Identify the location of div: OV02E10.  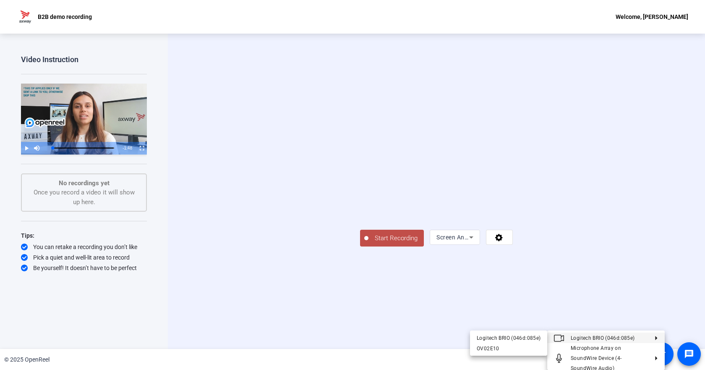
(508, 348).